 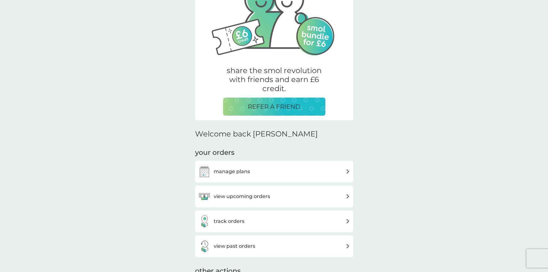 I want to click on h3: your orders, so click(x=215, y=152).